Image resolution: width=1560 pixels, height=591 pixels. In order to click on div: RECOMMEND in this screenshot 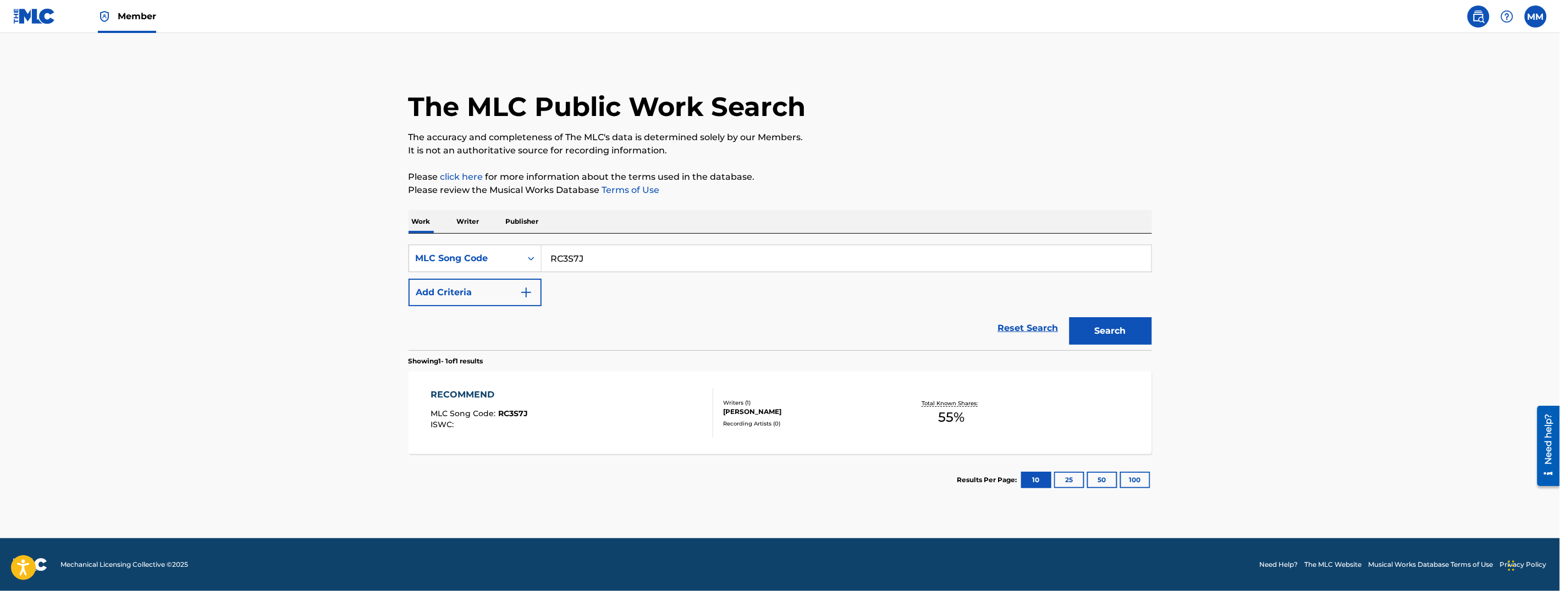, I will do `click(479, 395)`.